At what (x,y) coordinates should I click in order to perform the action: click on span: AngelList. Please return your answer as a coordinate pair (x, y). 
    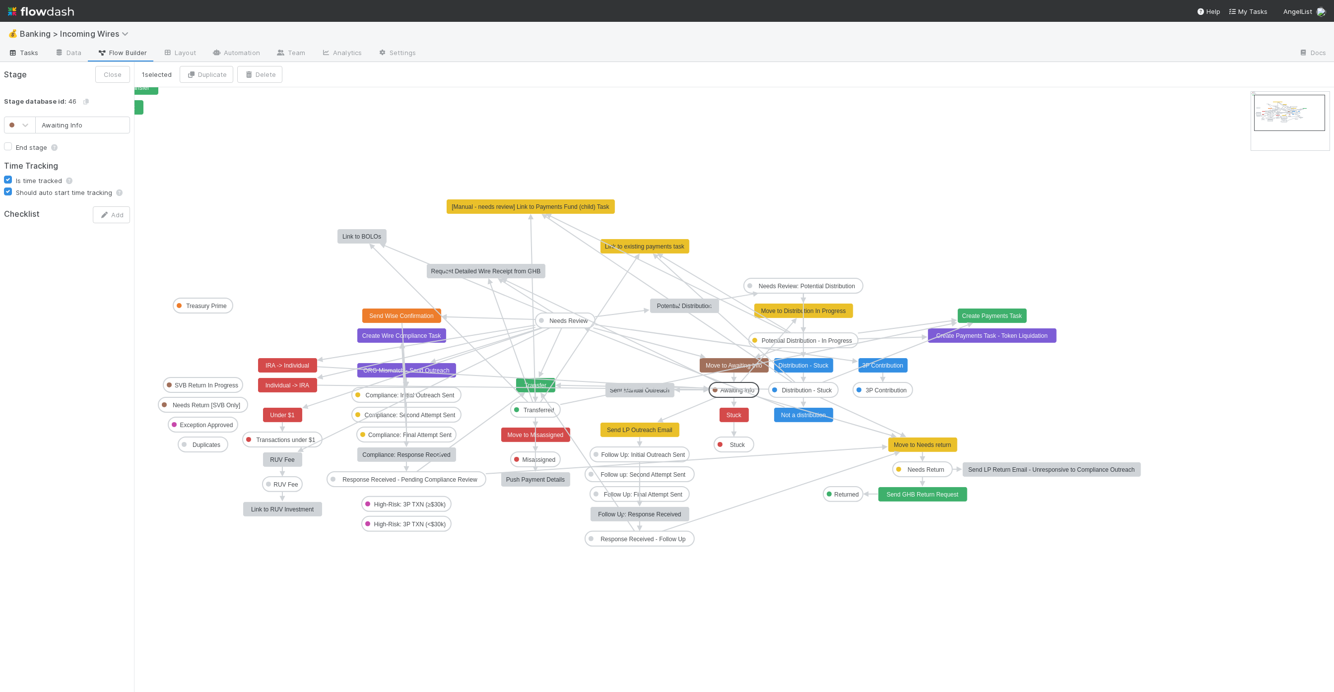
    Looking at the image, I should click on (1298, 11).